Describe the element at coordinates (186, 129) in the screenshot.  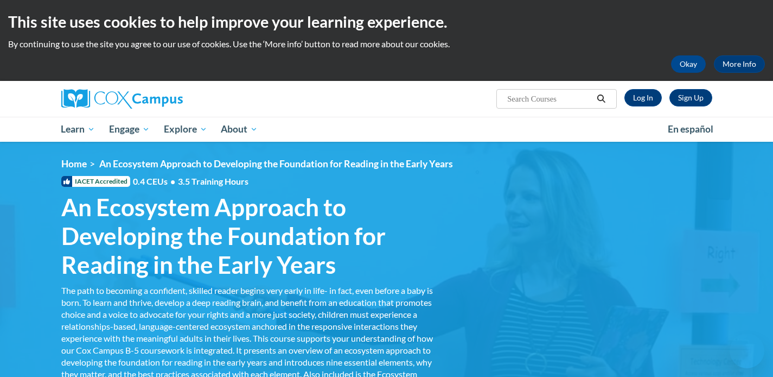
I see `a: Explore` at that location.